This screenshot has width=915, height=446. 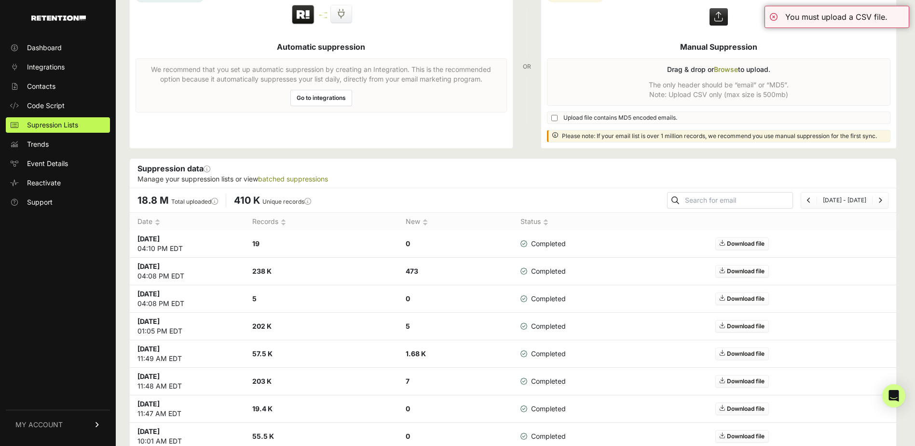 I want to click on a: Next, so click(x=880, y=200).